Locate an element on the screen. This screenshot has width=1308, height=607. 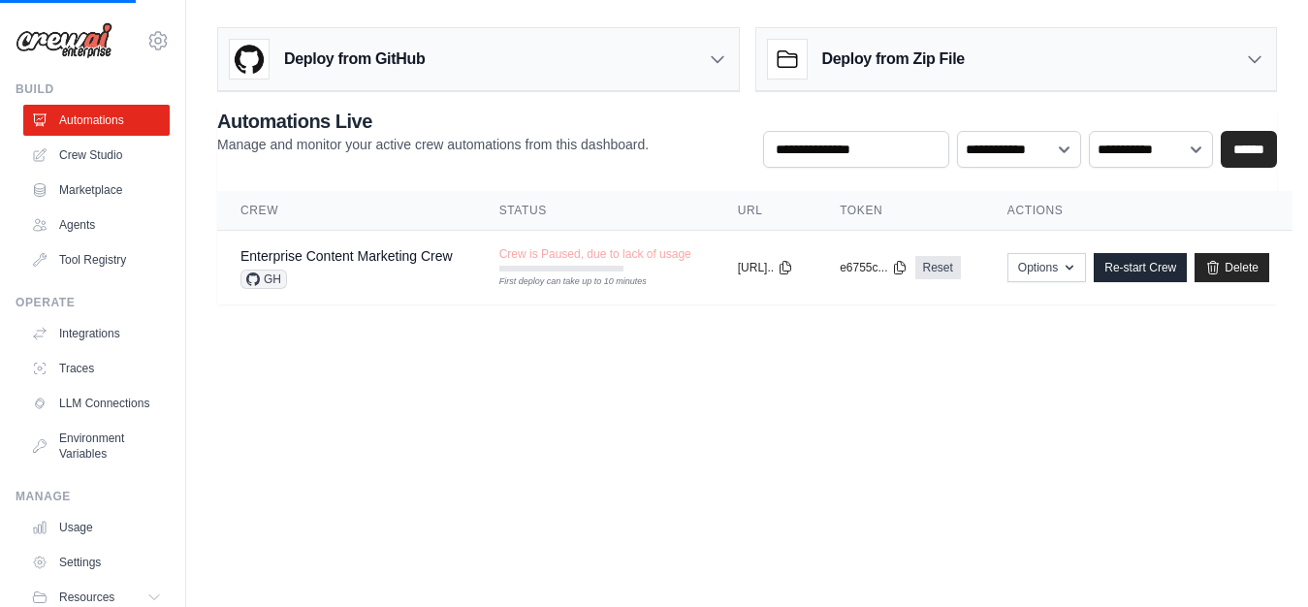
div: Manage is located at coordinates (92, 497).